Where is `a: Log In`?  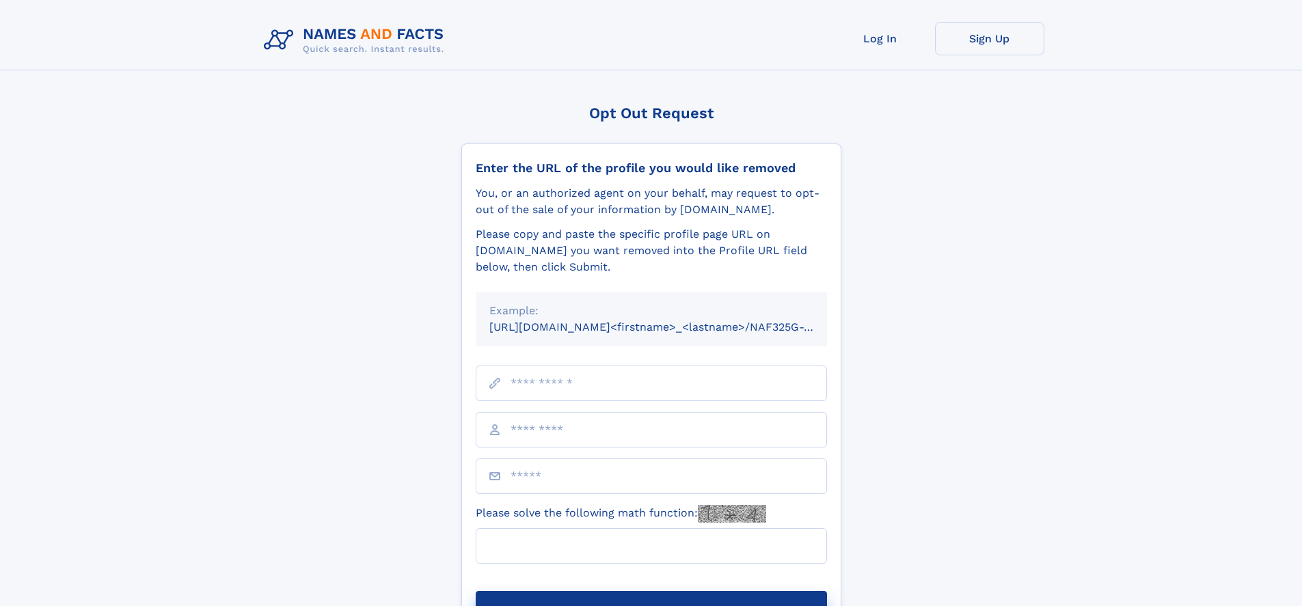
a: Log In is located at coordinates (880, 38).